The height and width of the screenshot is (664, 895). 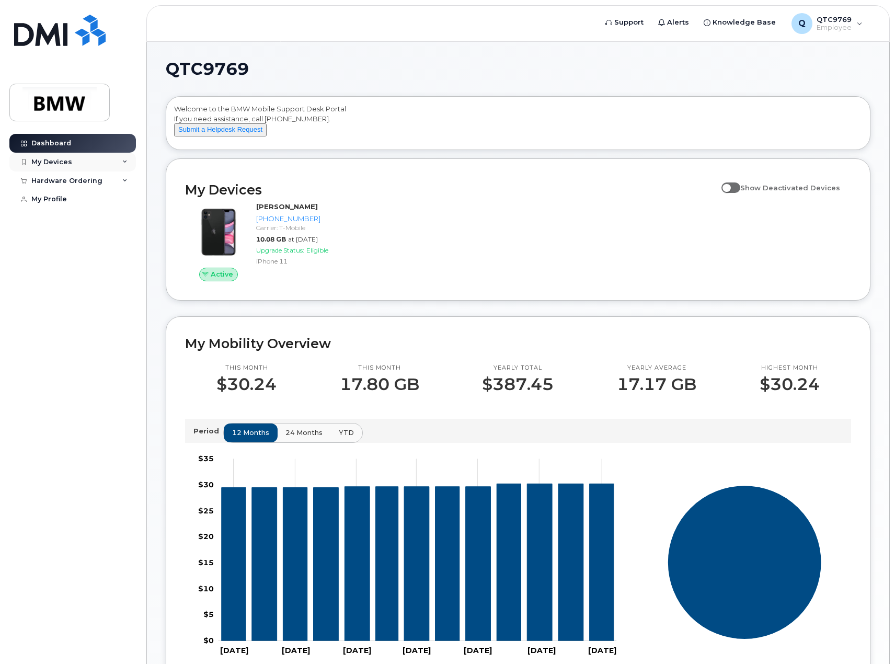 What do you see at coordinates (206, 563) in the screenshot?
I see `tspan: $15` at bounding box center [206, 563].